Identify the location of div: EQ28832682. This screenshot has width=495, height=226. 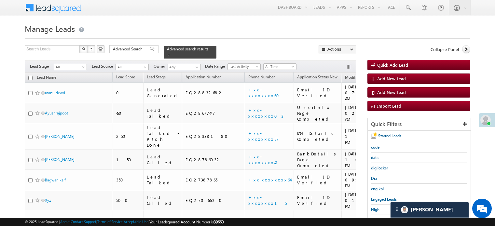
(213, 93).